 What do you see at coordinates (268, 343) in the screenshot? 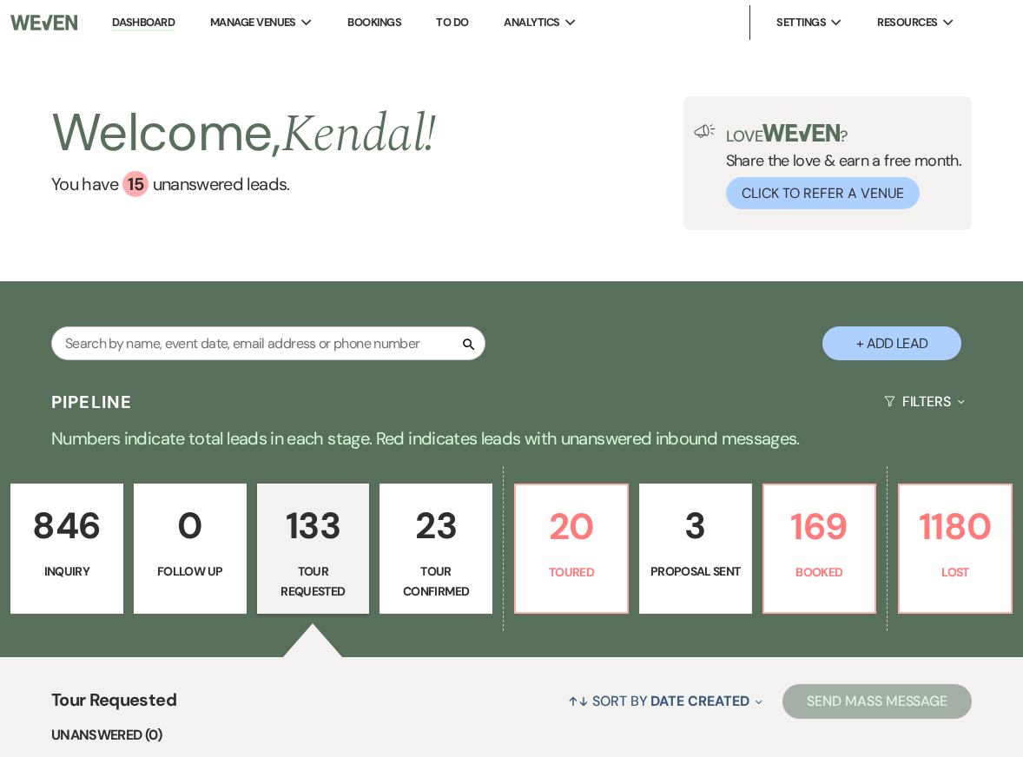
I see `input: Search by name, event date, email address or phone number` at bounding box center [268, 343].